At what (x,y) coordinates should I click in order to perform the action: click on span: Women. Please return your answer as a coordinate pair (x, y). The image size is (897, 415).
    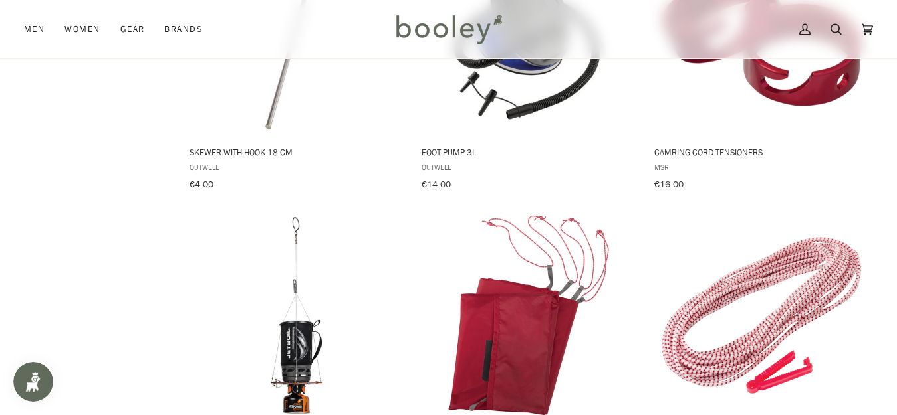
    Looking at the image, I should click on (82, 29).